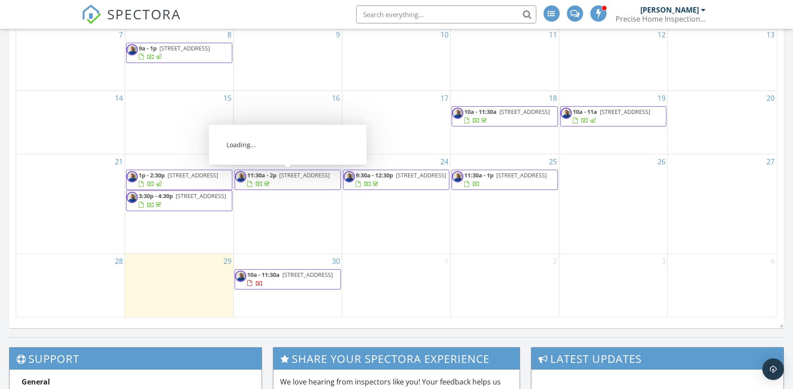  Describe the element at coordinates (145, 14) in the screenshot. I see `span: SPECTORA` at that location.